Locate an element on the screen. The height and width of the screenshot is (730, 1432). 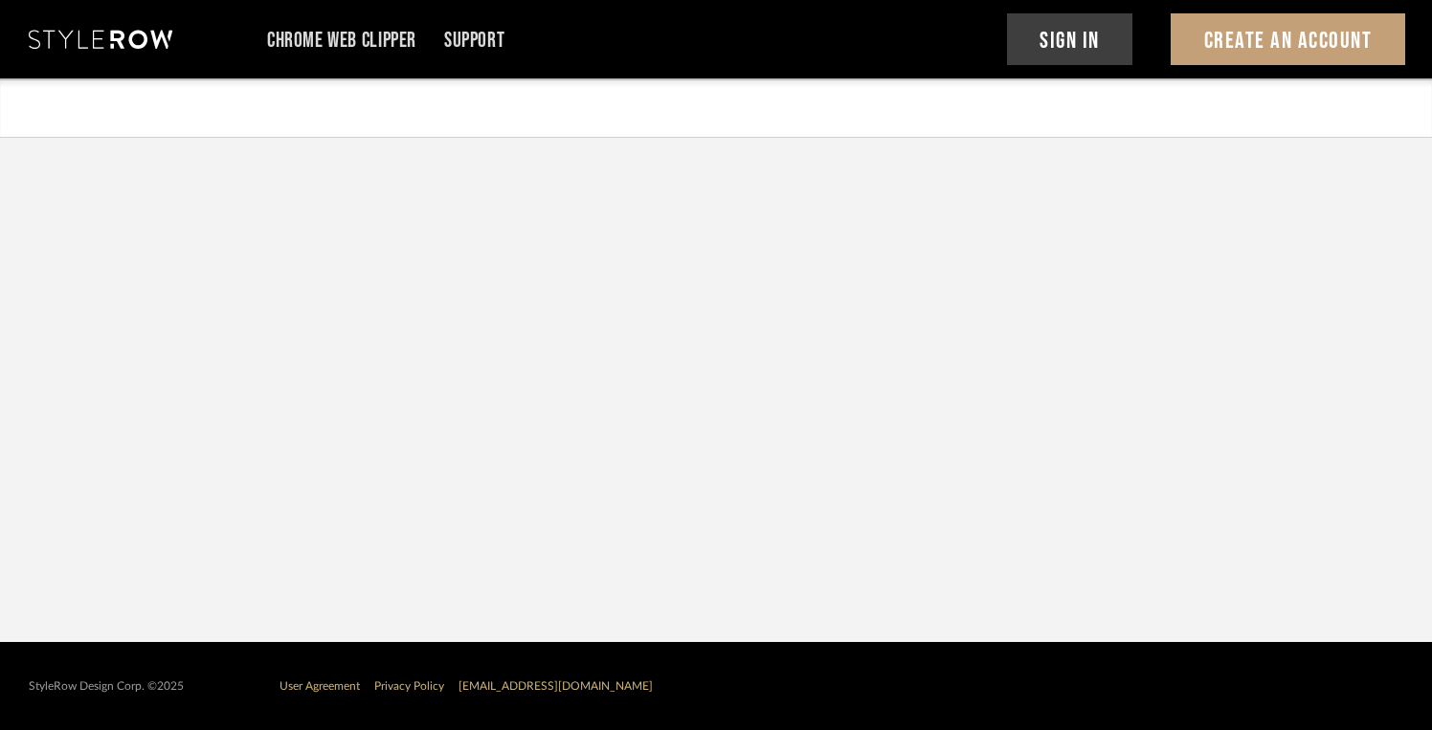
a: Privacy Policy is located at coordinates (409, 686).